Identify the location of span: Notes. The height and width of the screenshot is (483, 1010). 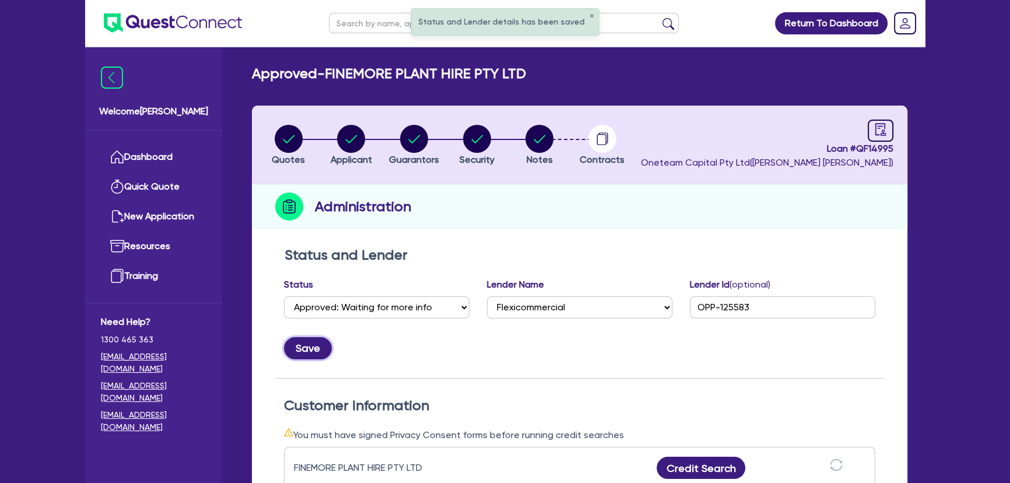
(539, 159).